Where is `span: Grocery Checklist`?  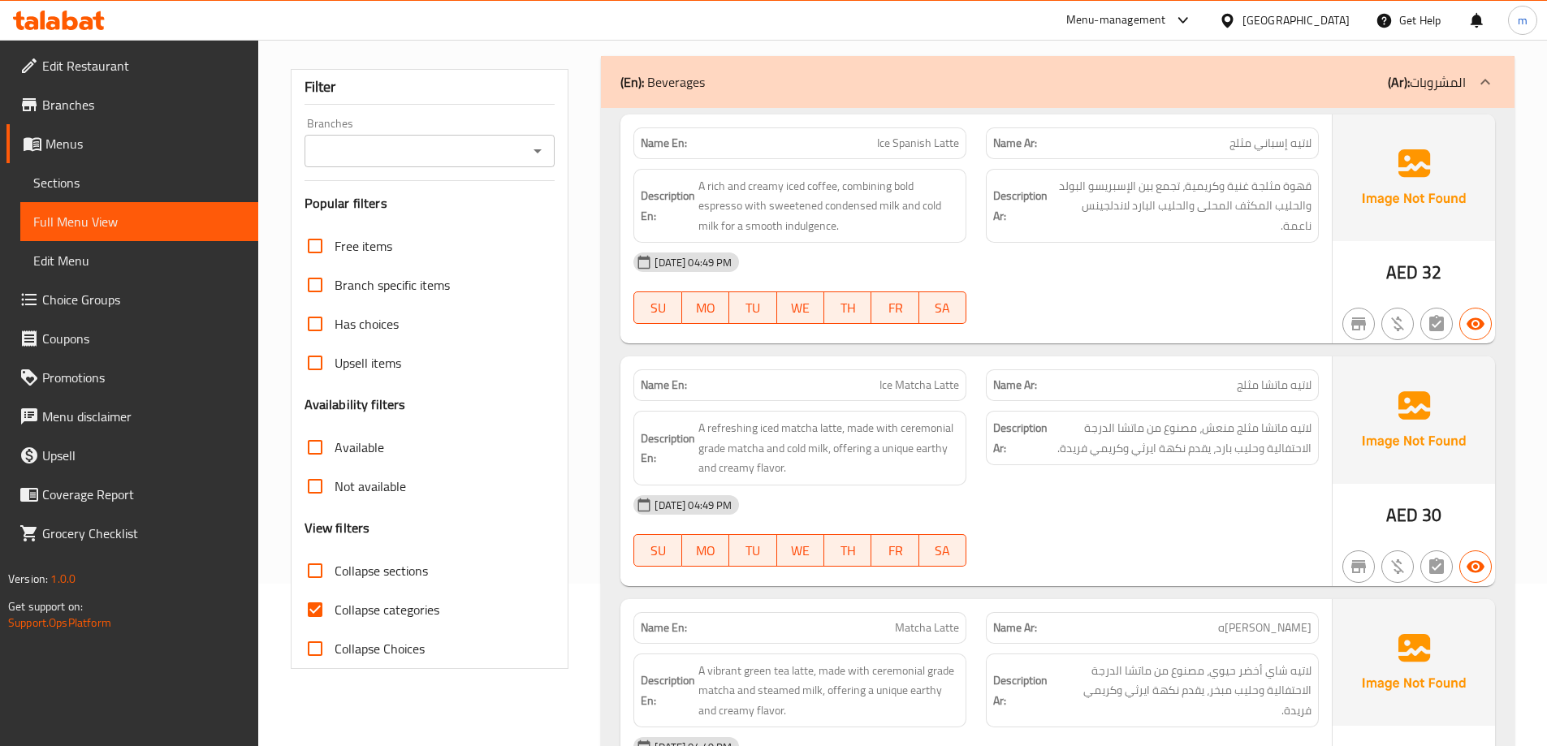 span: Grocery Checklist is located at coordinates (144, 533).